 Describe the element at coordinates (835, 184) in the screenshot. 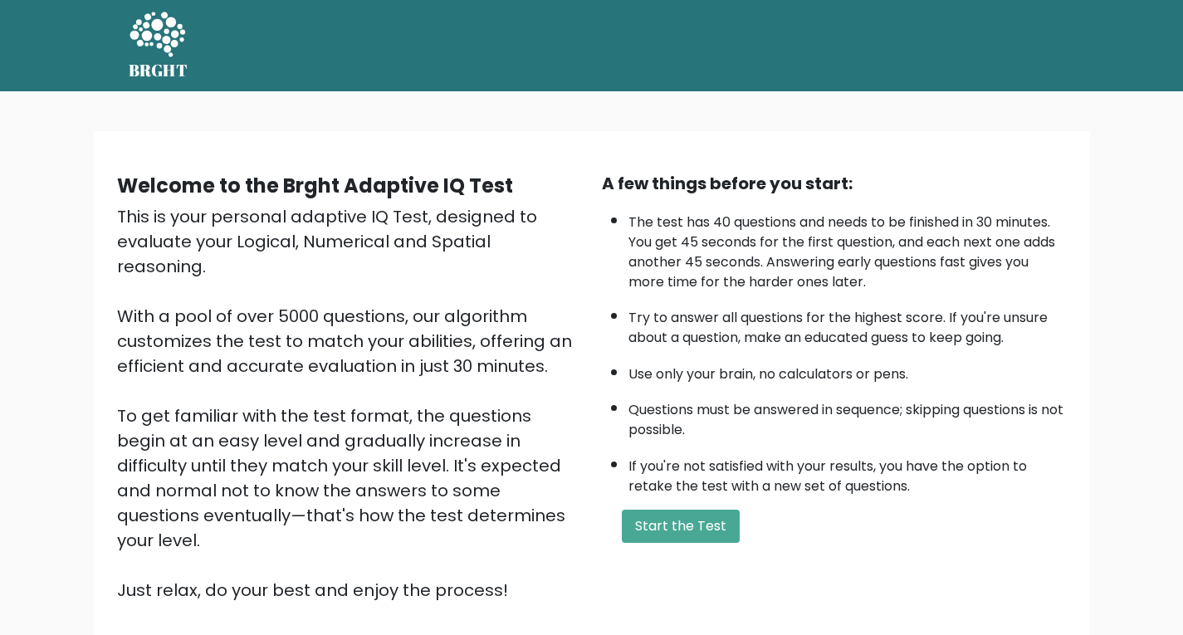

I see `div: A few things before you start:` at that location.